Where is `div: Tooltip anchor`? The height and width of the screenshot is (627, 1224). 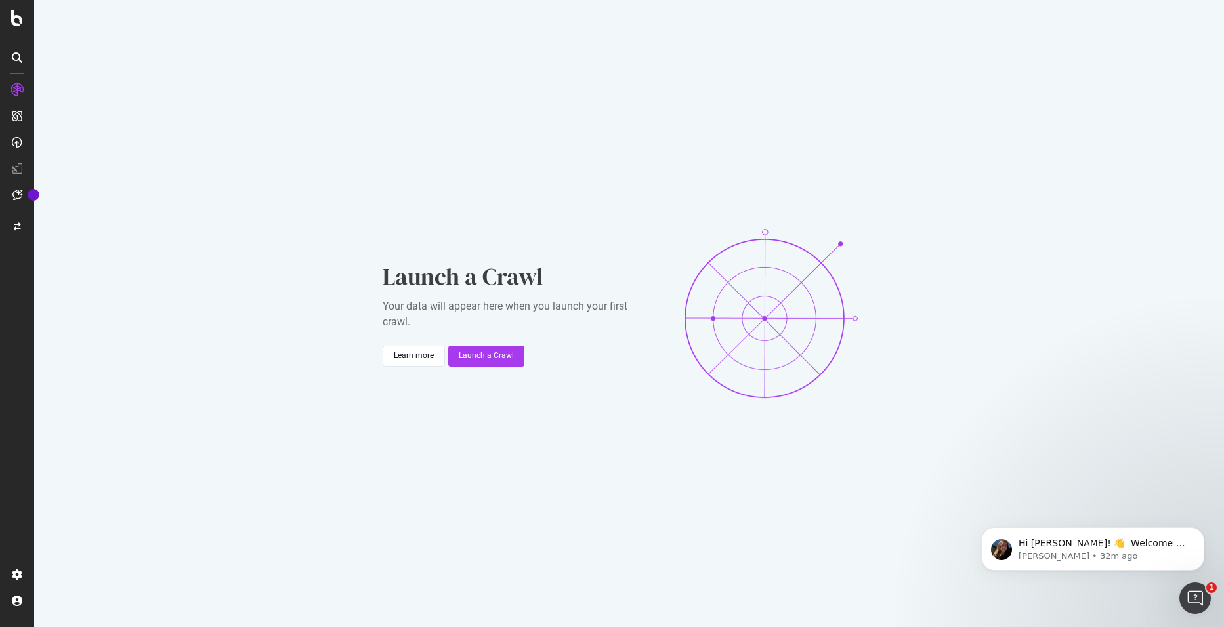 div: Tooltip anchor is located at coordinates (33, 195).